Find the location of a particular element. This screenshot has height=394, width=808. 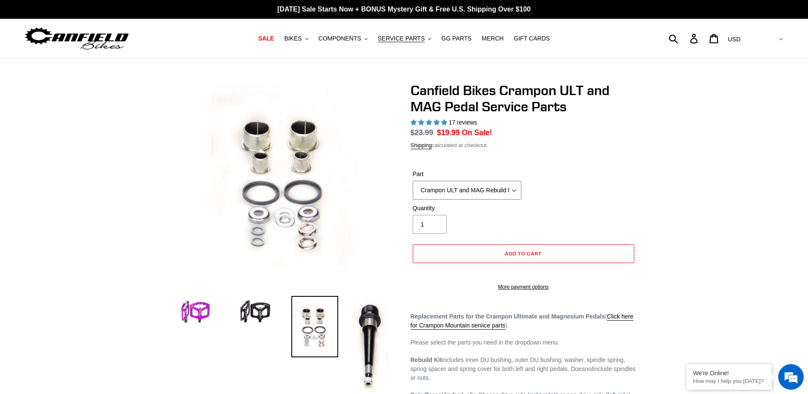

p: includes inner DU bushing, outer DU bushing, washer, spindle spring, spring spacer and spring cov... is located at coordinates (523, 368).